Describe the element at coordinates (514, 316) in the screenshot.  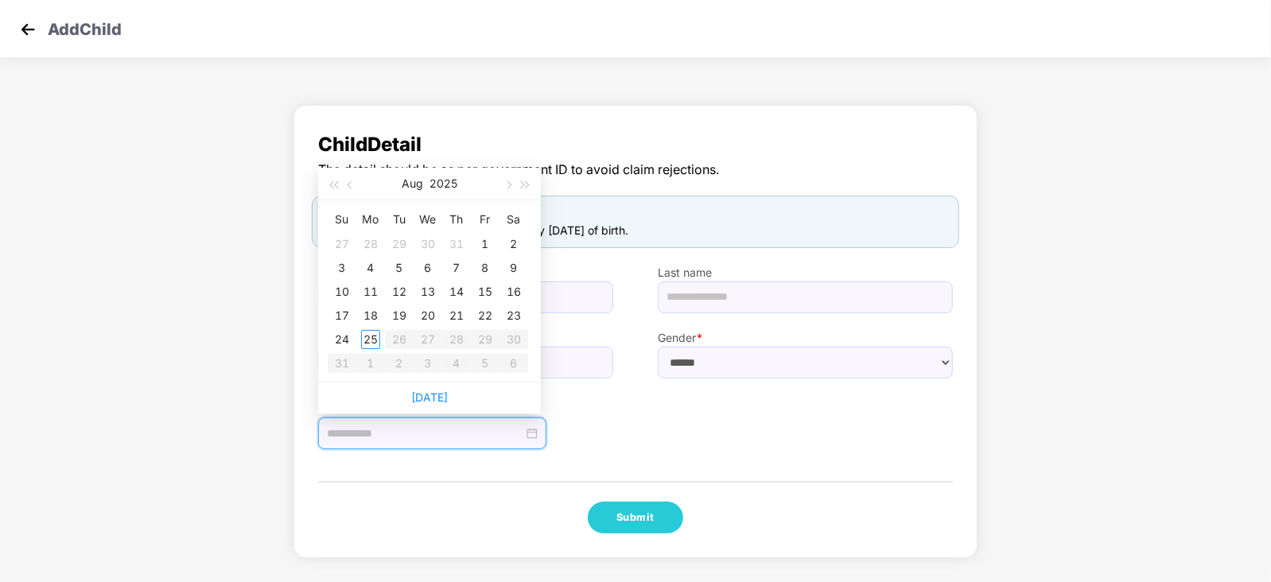
I see `div: 23` at that location.